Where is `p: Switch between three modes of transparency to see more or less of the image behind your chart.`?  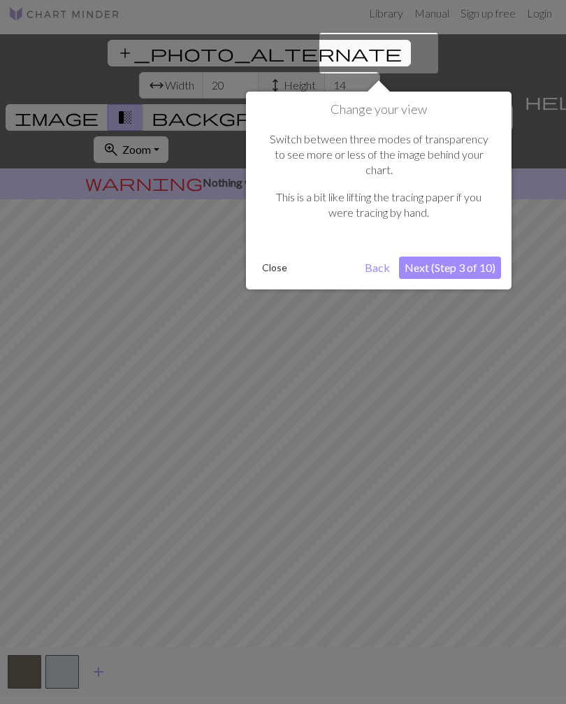
p: Switch between three modes of transparency to see more or less of the image behind your chart. is located at coordinates (379, 154).